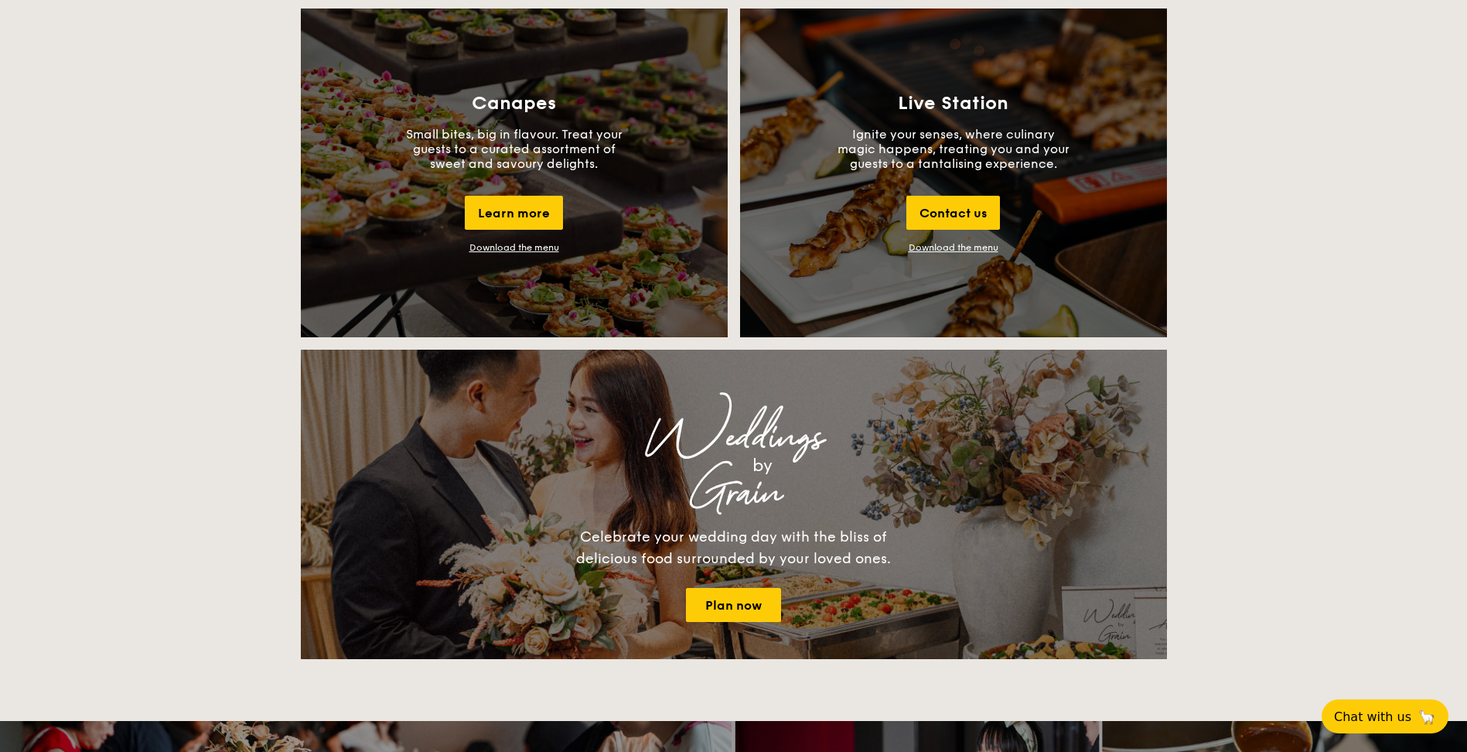  What do you see at coordinates (953, 104) in the screenshot?
I see `h3: Live Station` at bounding box center [953, 104].